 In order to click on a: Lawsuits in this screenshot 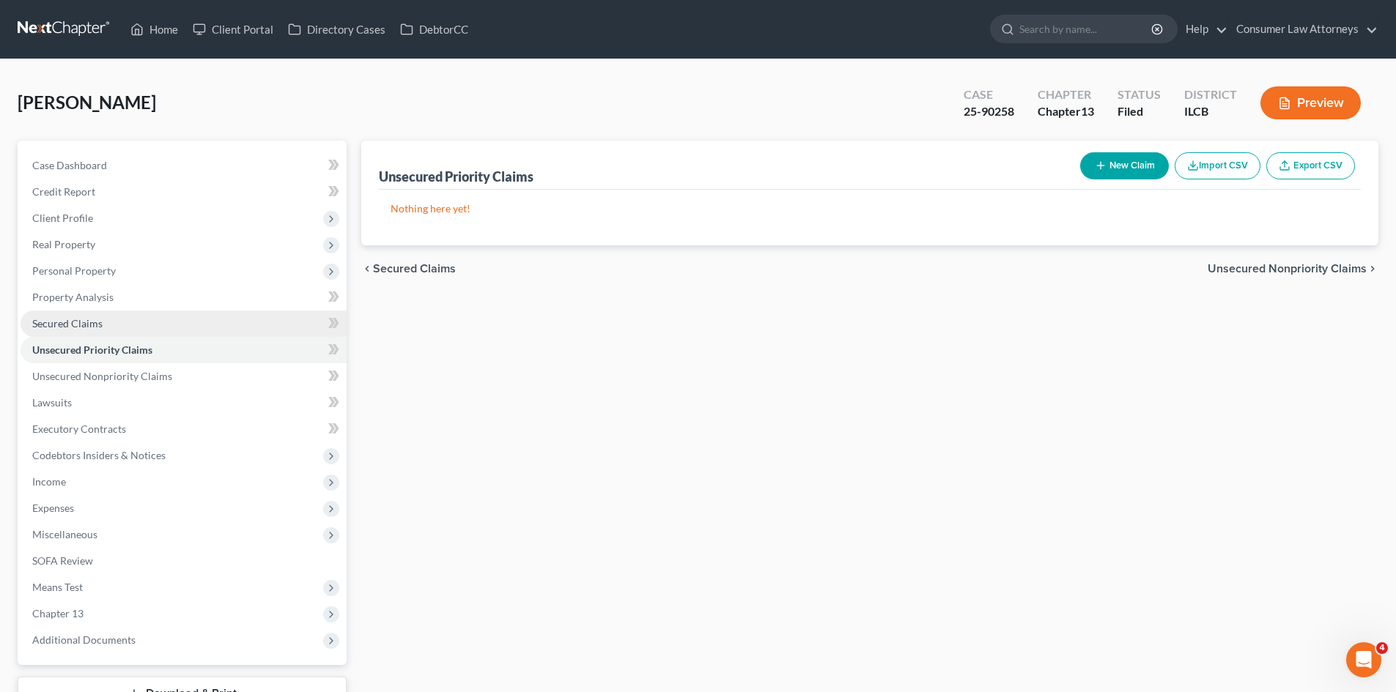, I will do `click(183, 403)`.